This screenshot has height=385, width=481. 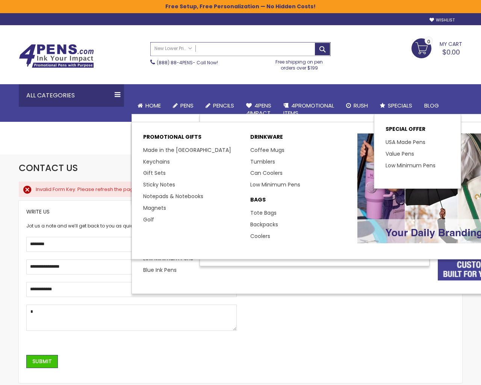 What do you see at coordinates (300, 139) in the screenshot?
I see `p: DRINKWARE` at bounding box center [300, 139].